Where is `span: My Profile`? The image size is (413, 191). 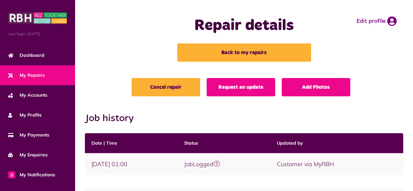 span: My Profile is located at coordinates (25, 115).